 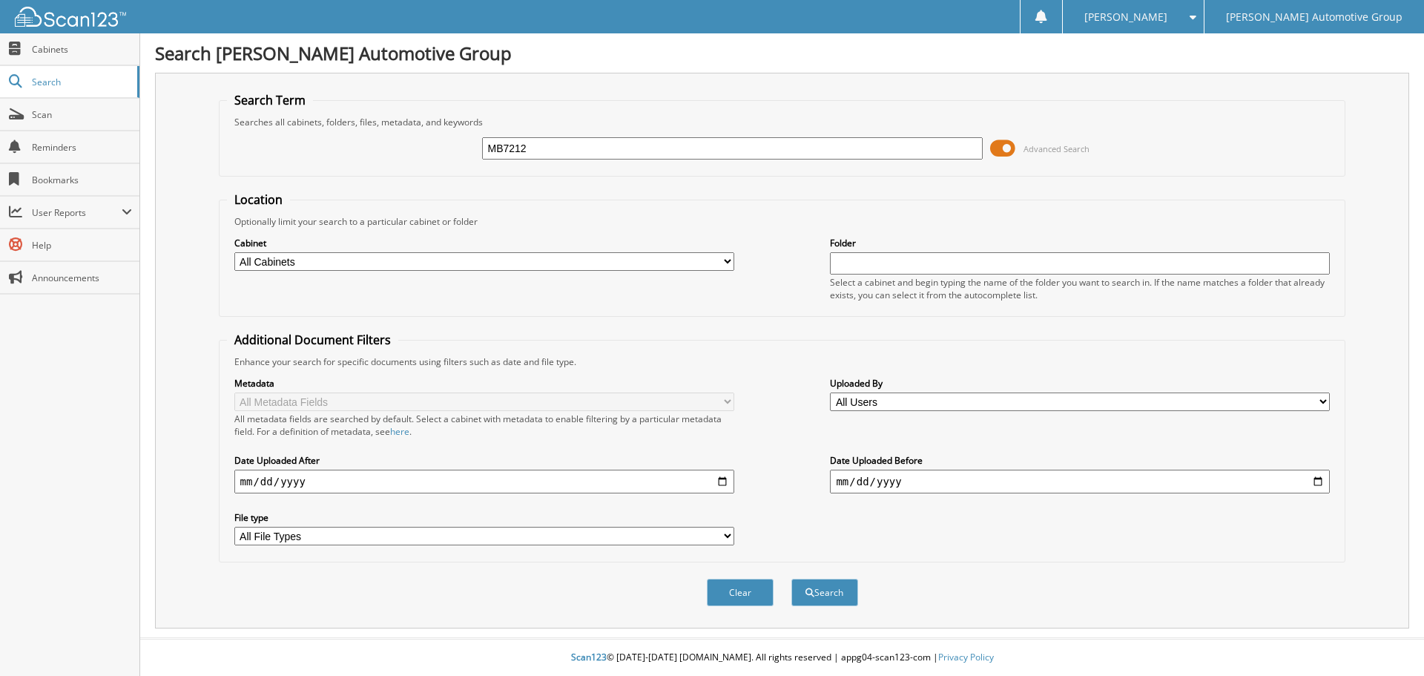 I want to click on span: Bookmarks, so click(x=82, y=180).